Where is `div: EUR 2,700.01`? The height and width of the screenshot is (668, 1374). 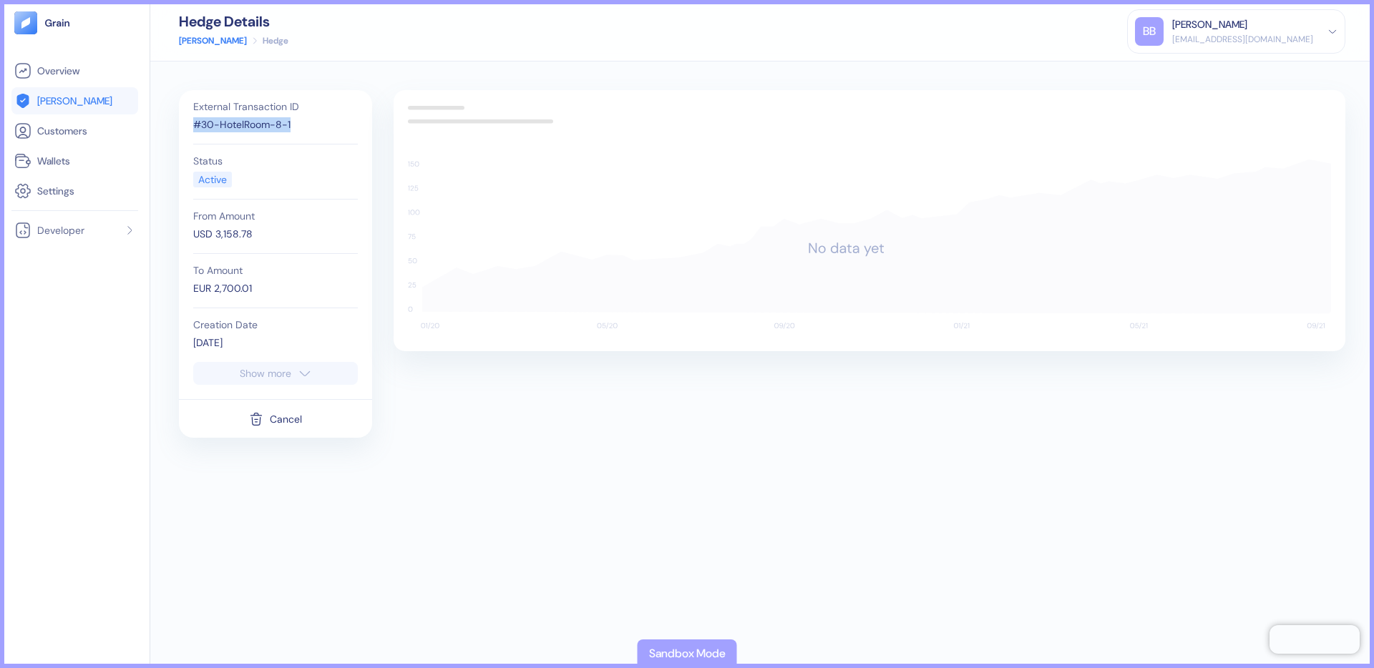 div: EUR 2,700.01 is located at coordinates (275, 288).